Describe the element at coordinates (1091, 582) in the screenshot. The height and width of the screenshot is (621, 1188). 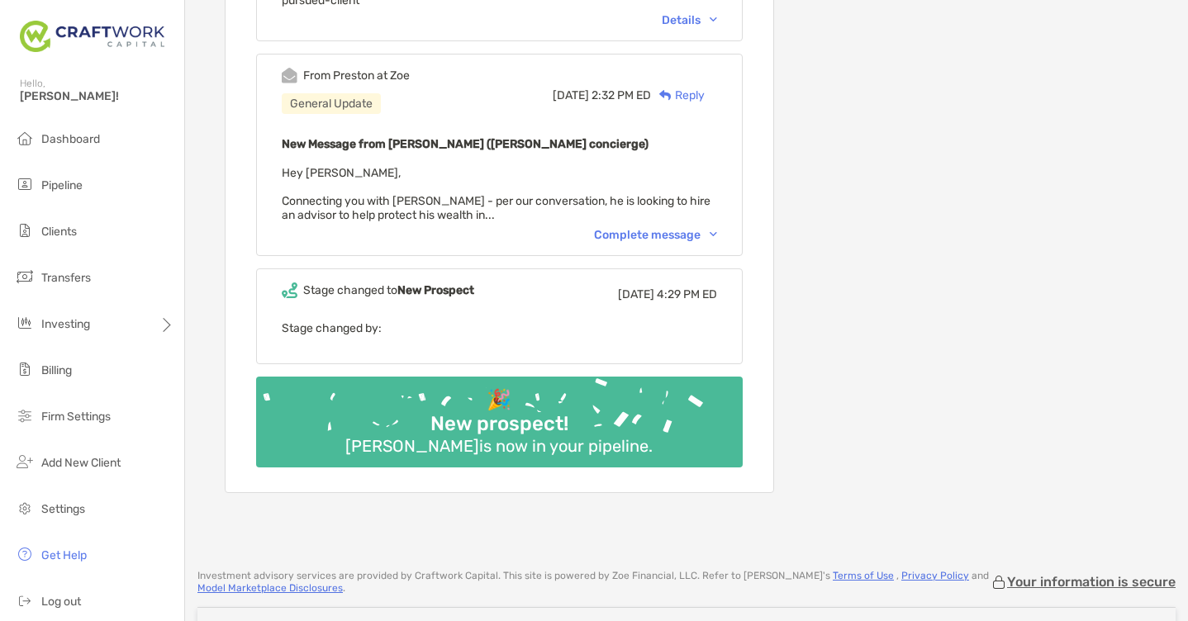
I see `p: Your information is secure` at that location.